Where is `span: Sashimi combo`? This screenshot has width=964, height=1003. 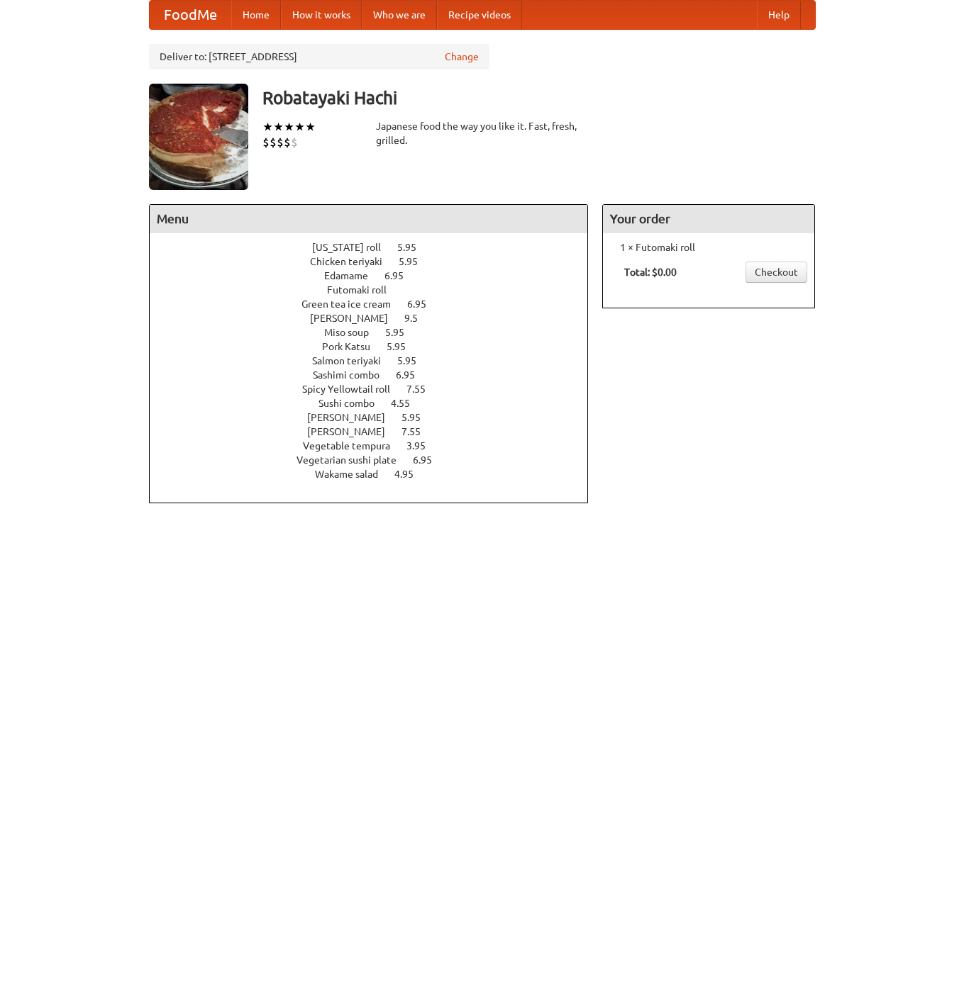
span: Sashimi combo is located at coordinates (353, 375).